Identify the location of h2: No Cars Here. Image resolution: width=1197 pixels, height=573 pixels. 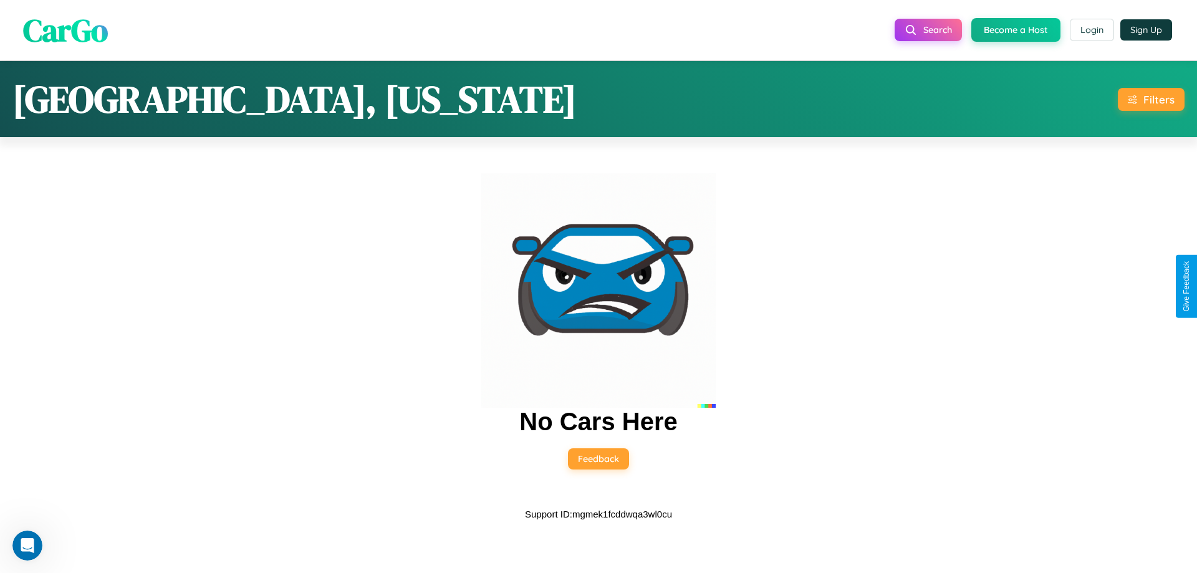
(598, 421).